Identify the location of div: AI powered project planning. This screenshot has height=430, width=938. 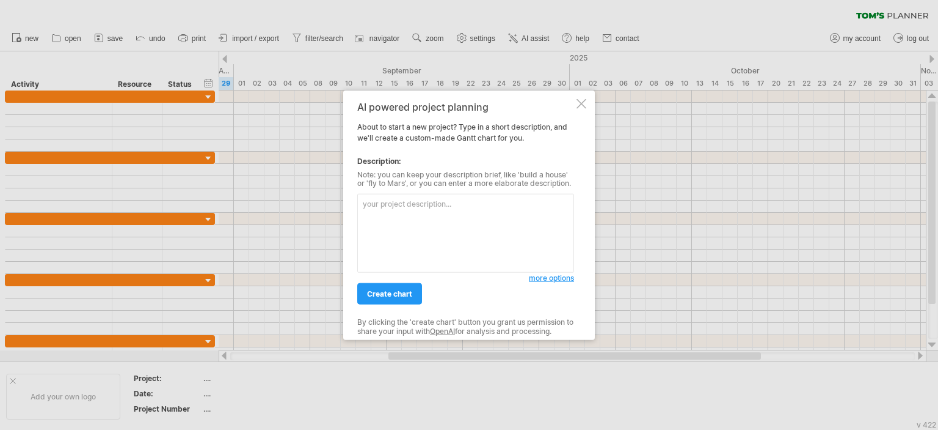
(466, 106).